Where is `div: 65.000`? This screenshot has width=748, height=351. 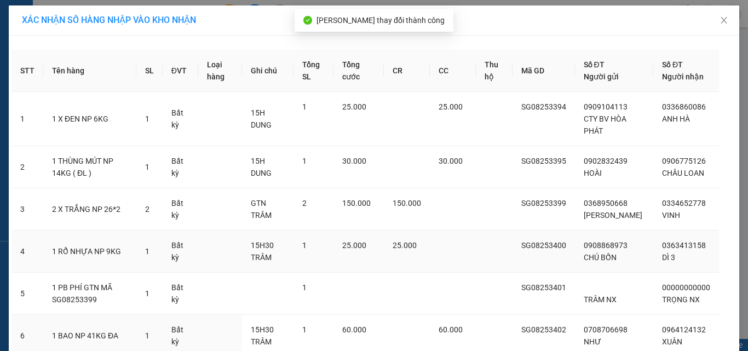 div: 65.000 is located at coordinates (163, 82).